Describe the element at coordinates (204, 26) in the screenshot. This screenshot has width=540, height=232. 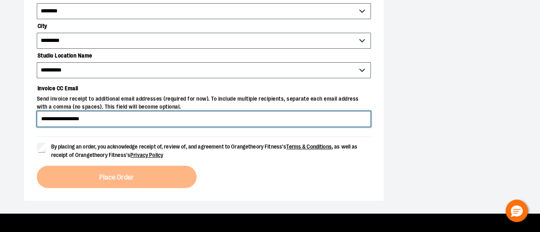
I see `label: City` at that location.